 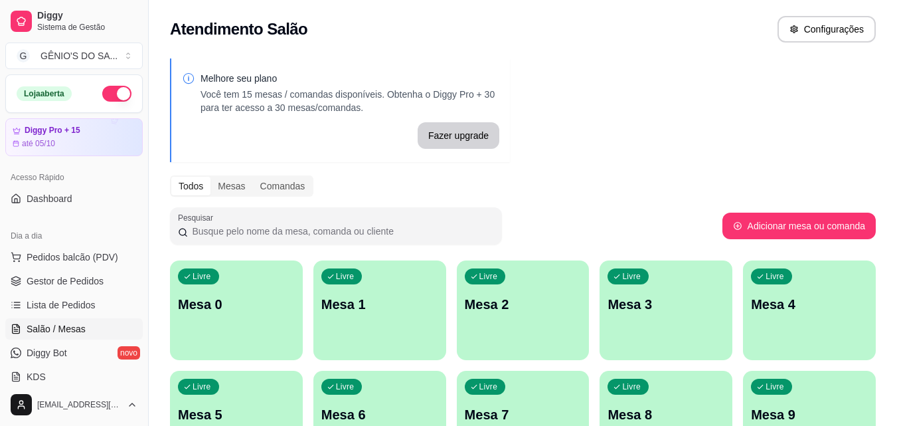 What do you see at coordinates (52, 130) in the screenshot?
I see `article: Diggy Pro + 15` at bounding box center [52, 130].